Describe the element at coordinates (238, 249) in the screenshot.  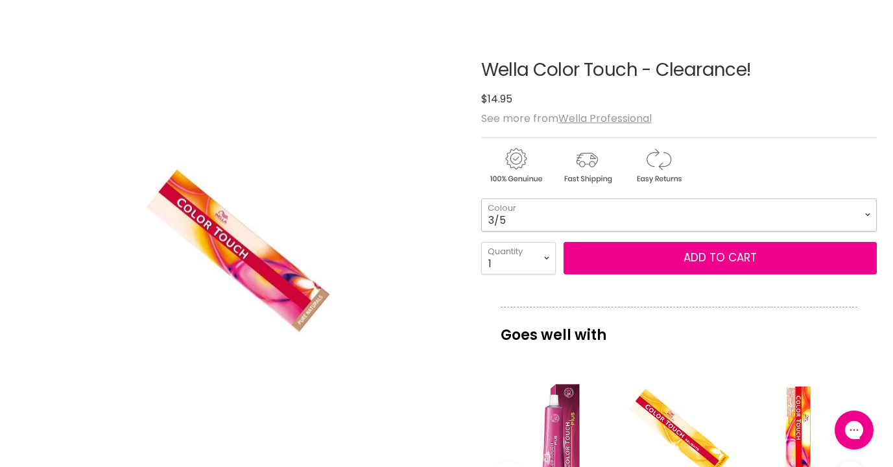
I see `img: Wella Color Touch - Clearance!` at that location.